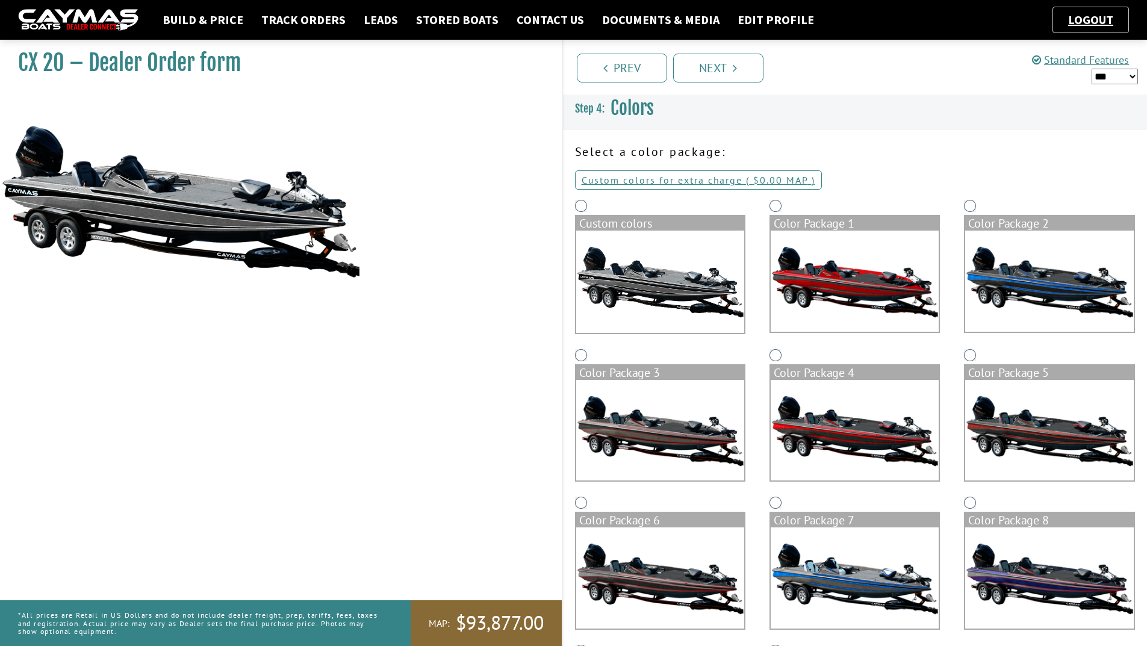  Describe the element at coordinates (661, 20) in the screenshot. I see `a: Documents & Media` at that location.